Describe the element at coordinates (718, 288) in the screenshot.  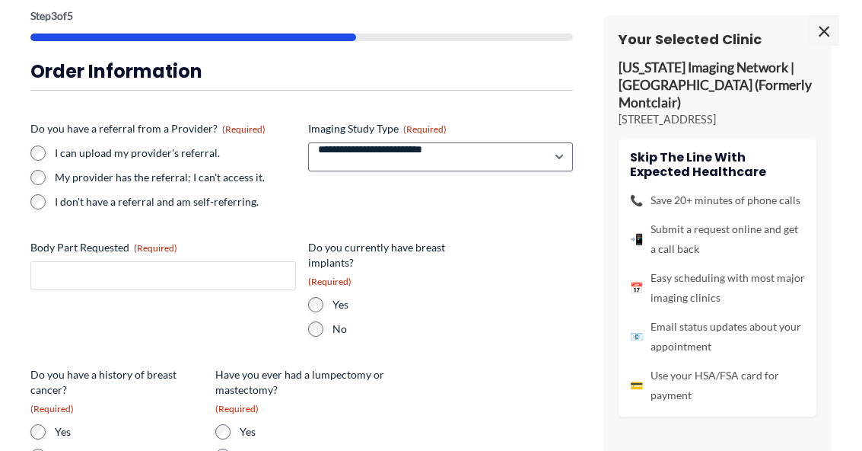
I see `li: Easy scheduling with most major imaging clinics` at that location.